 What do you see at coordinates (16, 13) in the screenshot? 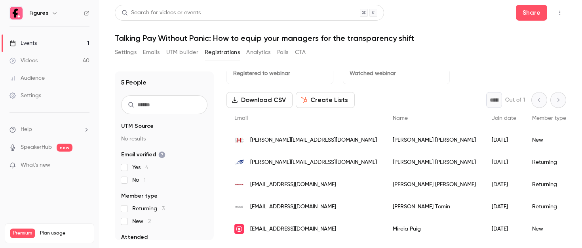
I see `img: Figures` at bounding box center [16, 13].